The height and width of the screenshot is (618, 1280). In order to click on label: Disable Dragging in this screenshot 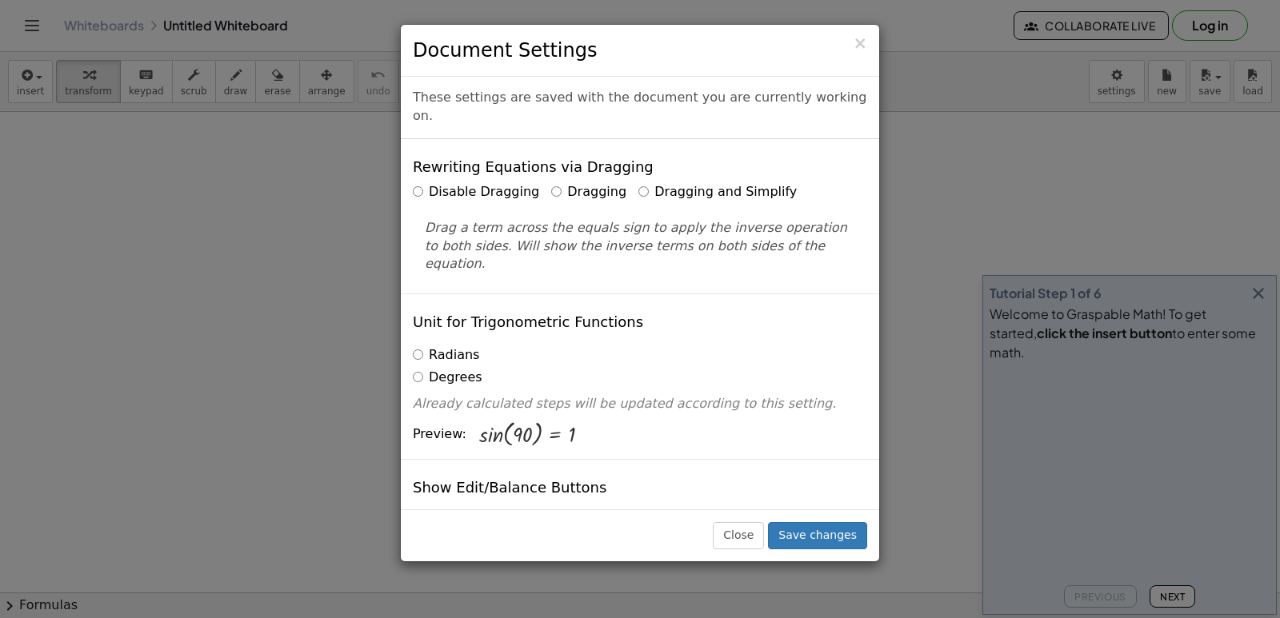, I will do `click(476, 192)`.